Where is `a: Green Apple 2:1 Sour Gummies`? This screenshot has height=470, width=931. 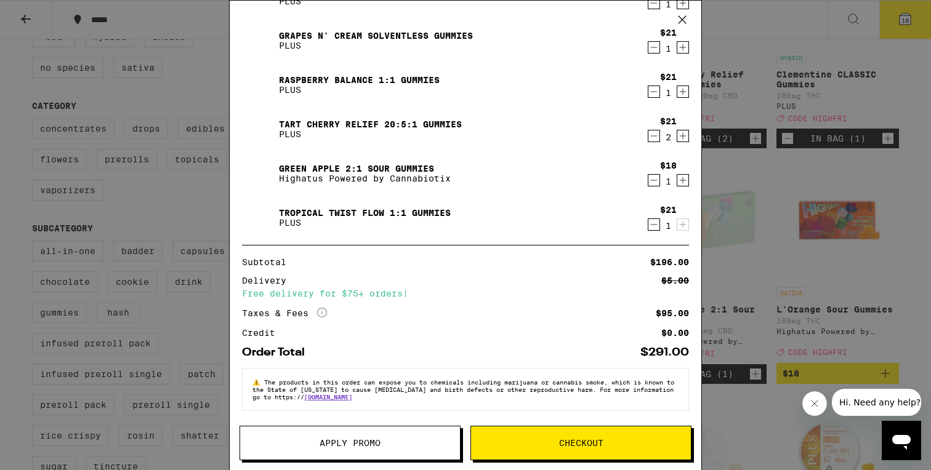 a: Green Apple 2:1 Sour Gummies is located at coordinates (365, 169).